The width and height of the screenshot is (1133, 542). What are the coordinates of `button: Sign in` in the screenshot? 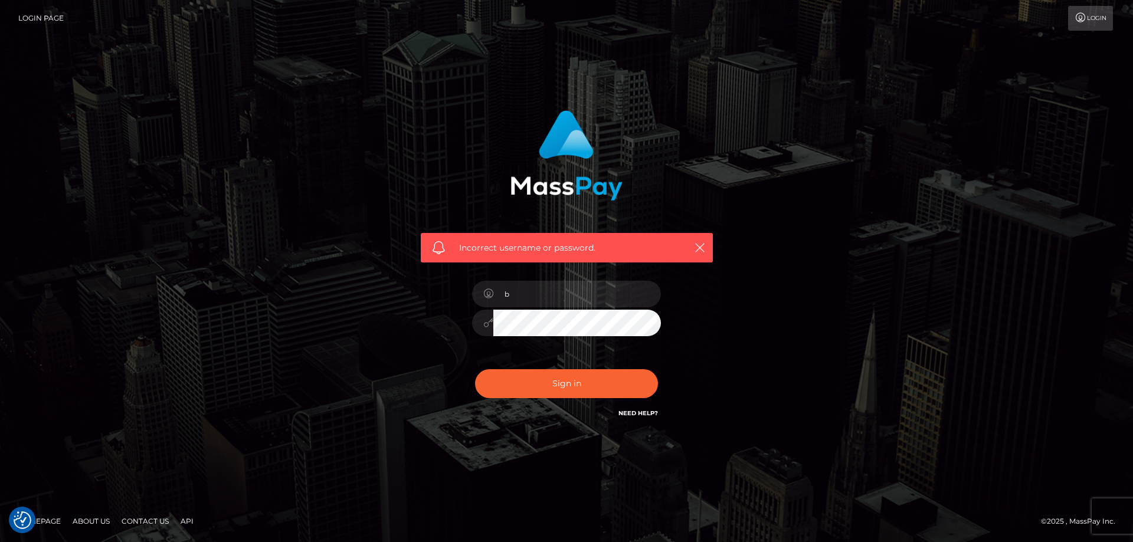 It's located at (567, 384).